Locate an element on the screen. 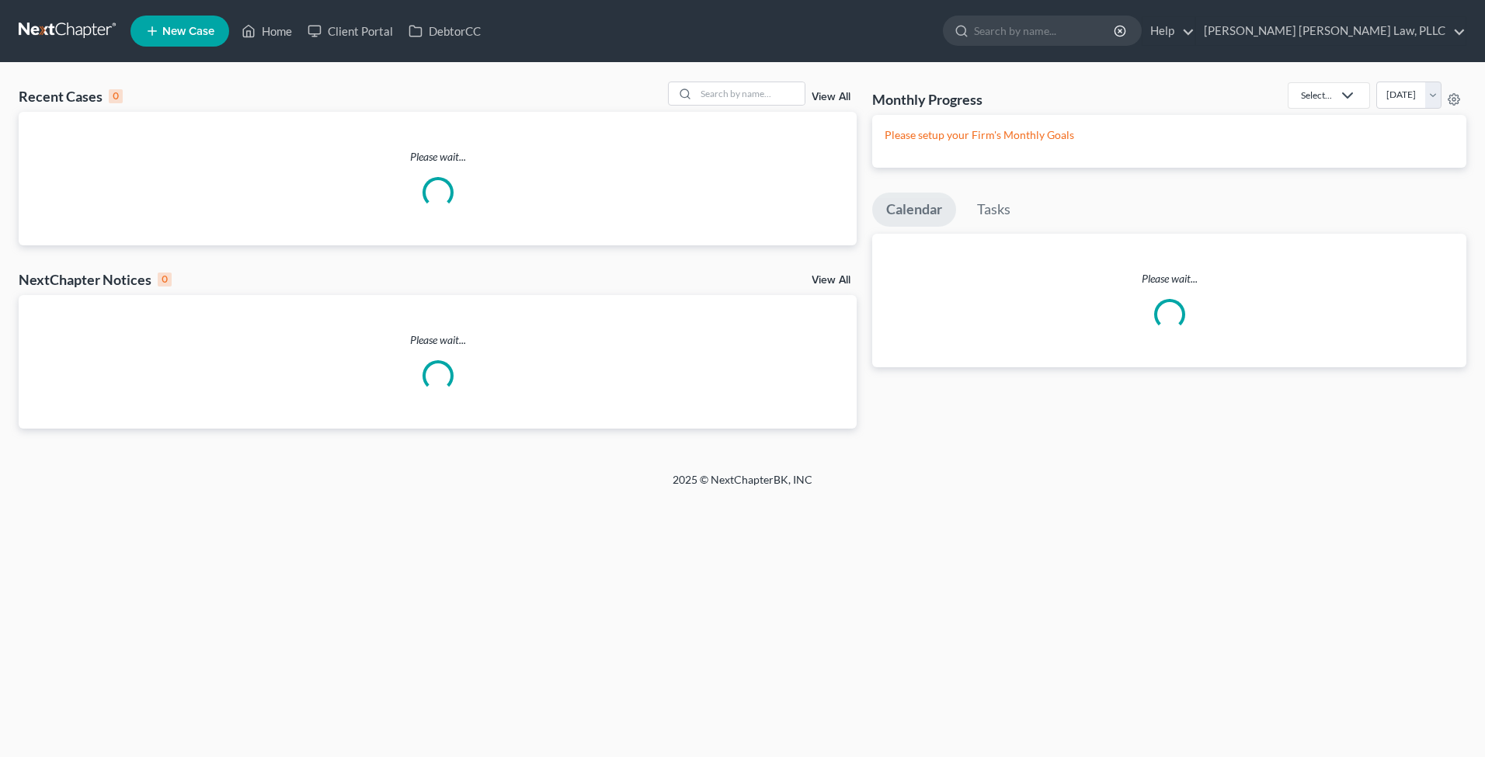  div: Select... is located at coordinates (1316, 95).